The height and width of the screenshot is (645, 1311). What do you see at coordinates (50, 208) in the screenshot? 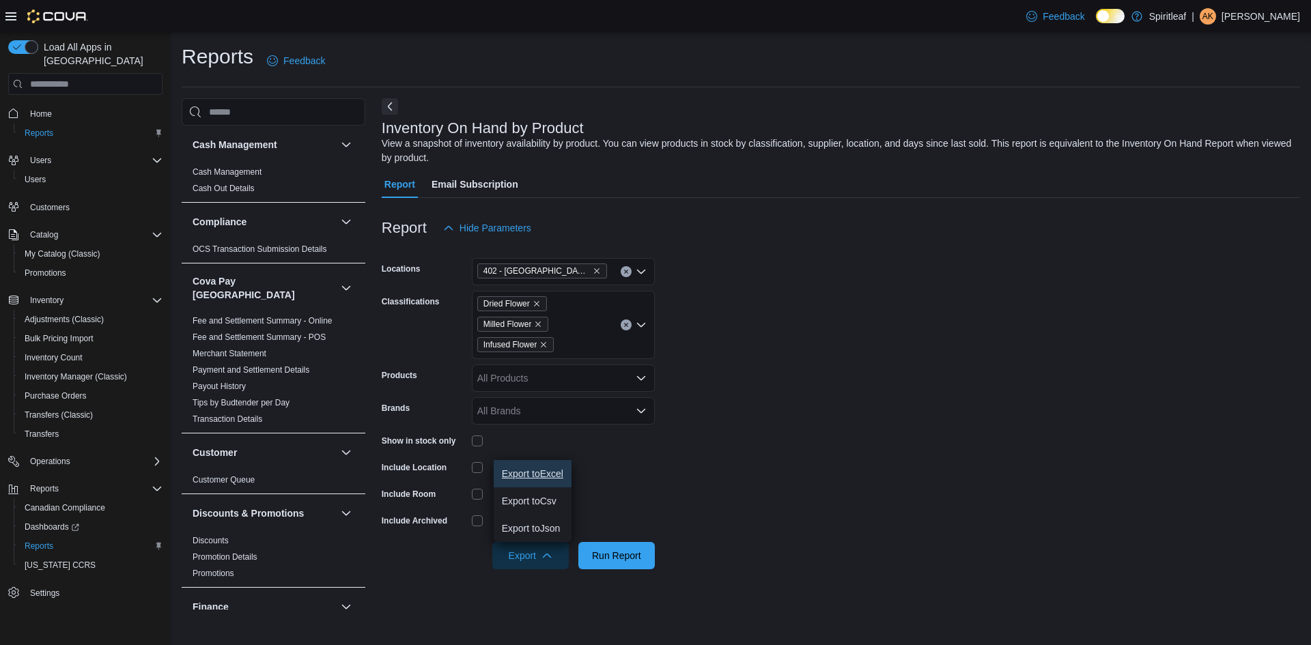
I see `span: Customers` at bounding box center [50, 208].